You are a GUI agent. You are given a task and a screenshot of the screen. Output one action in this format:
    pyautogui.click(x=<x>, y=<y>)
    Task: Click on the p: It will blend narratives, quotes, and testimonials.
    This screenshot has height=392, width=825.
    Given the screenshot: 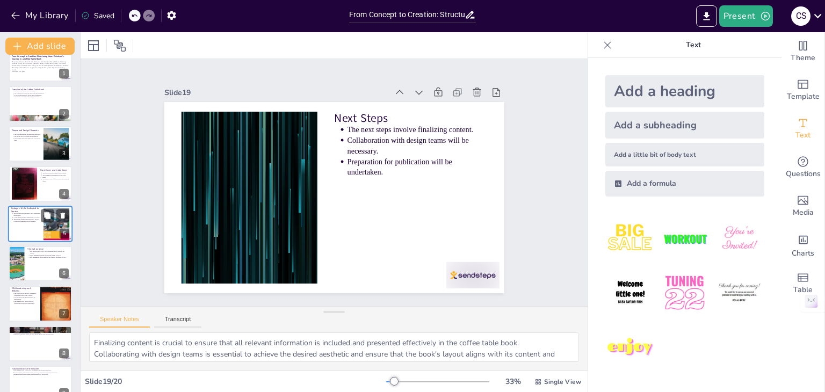 What is the action you would take?
    pyautogui.click(x=41, y=95)
    